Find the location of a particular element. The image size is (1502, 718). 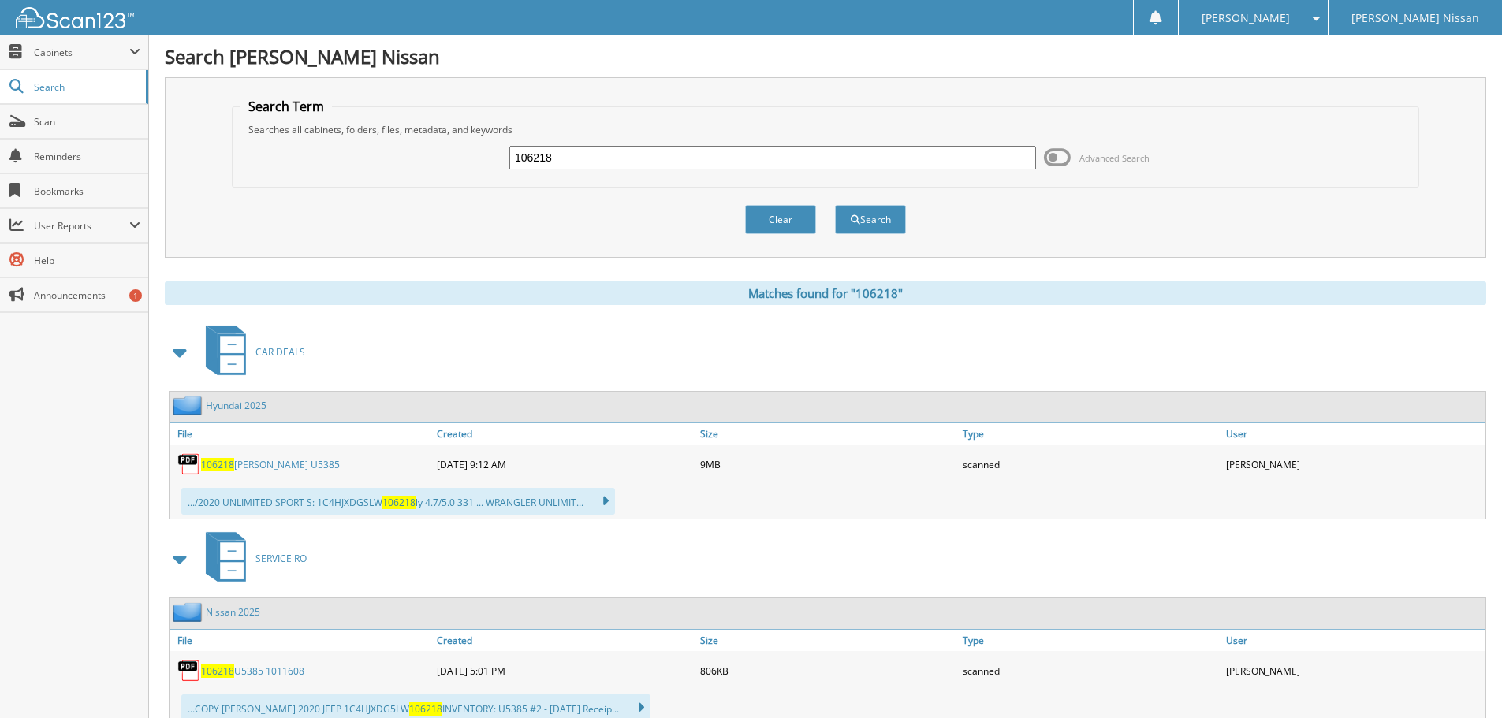

a: SERVICE RO is located at coordinates (252, 558).